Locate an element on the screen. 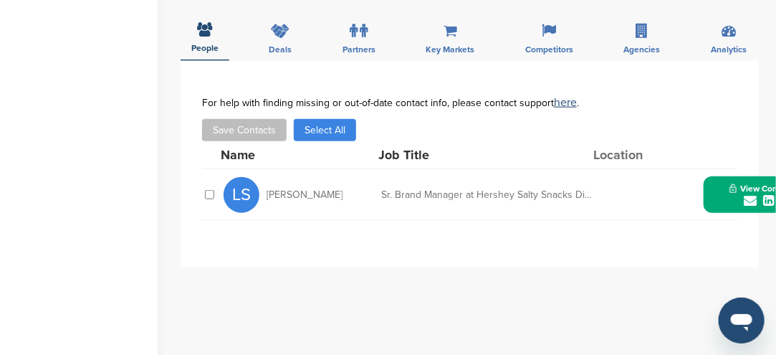 The height and width of the screenshot is (355, 776). span: Agencies is located at coordinates (642, 49).